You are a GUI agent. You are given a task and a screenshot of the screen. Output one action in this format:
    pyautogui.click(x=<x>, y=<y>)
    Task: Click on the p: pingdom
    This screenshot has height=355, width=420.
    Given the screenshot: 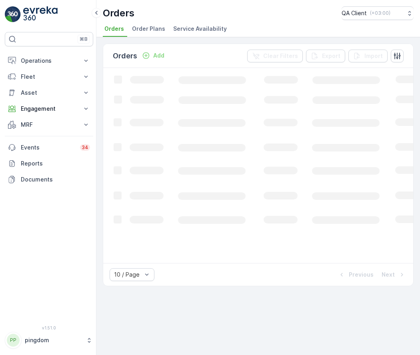 What is the action you would take?
    pyautogui.click(x=53, y=340)
    